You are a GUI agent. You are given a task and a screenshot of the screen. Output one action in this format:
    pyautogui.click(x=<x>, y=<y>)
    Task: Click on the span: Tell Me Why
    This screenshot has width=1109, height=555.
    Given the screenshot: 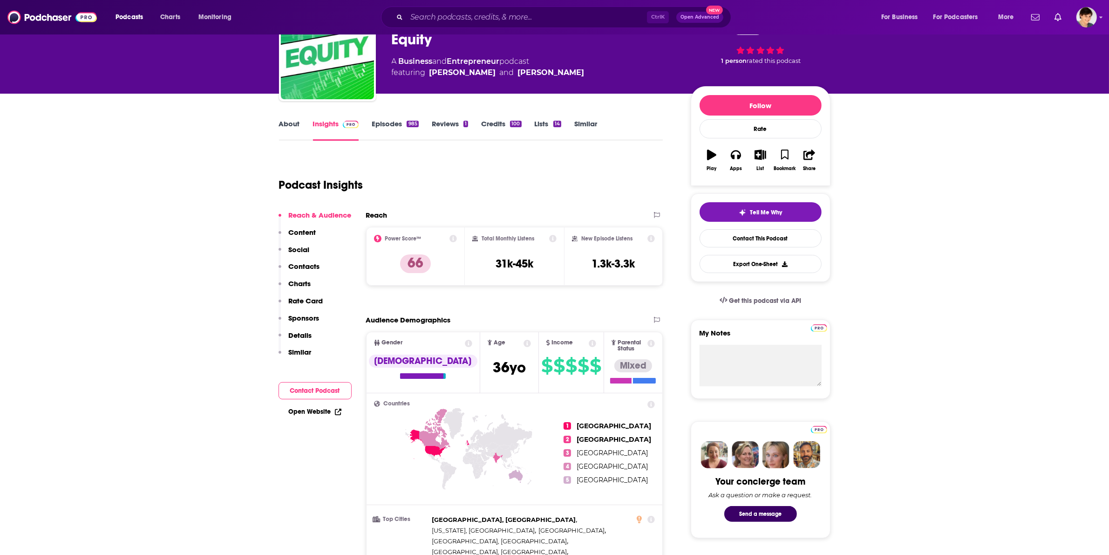 What is the action you would take?
    pyautogui.click(x=766, y=212)
    